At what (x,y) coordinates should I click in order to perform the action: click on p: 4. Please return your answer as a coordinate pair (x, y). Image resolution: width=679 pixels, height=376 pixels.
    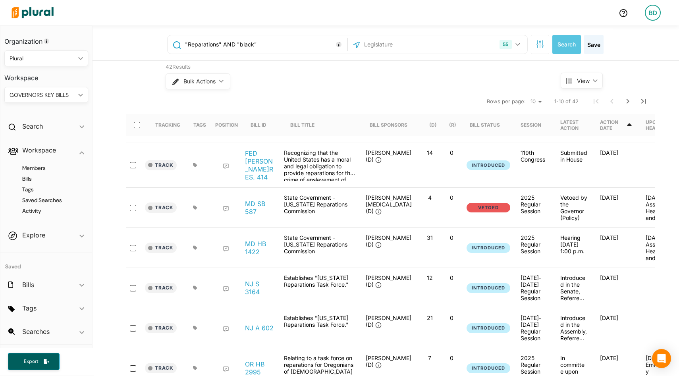
    Looking at the image, I should click on (430, 197).